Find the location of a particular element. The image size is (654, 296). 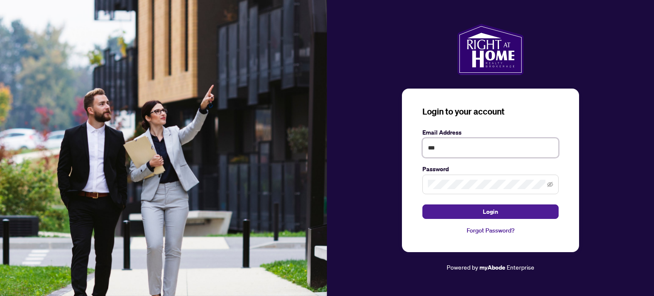

button: Login is located at coordinates (491, 212).